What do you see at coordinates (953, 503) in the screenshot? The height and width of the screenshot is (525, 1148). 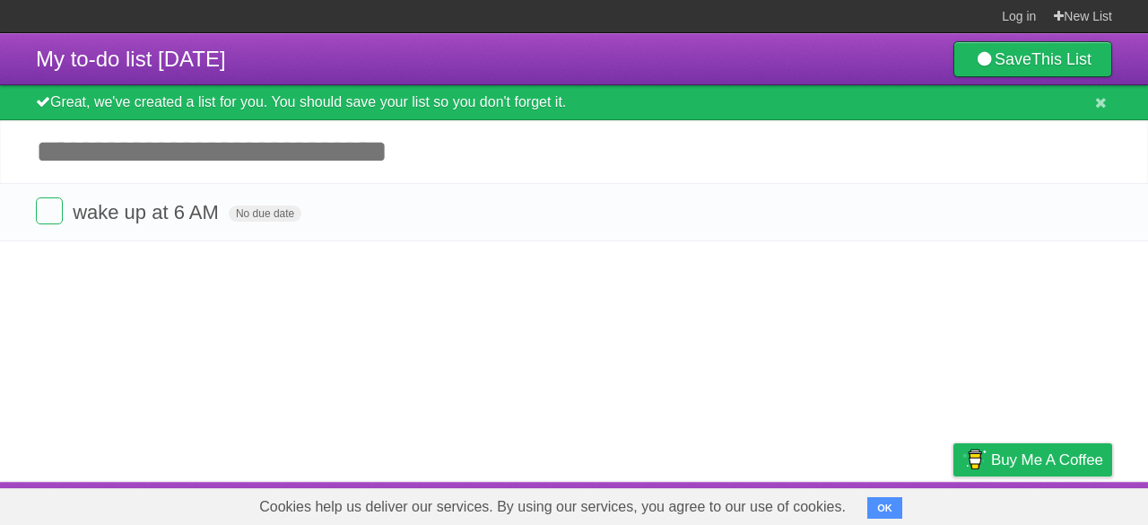 I see `a: Privacy` at bounding box center [953, 503].